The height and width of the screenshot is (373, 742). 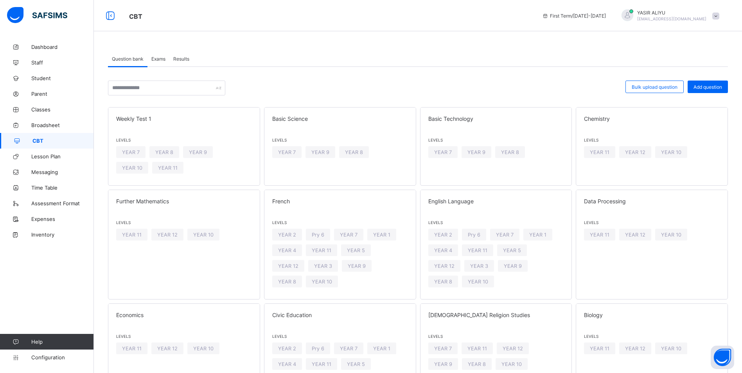 What do you see at coordinates (184, 201) in the screenshot?
I see `span: Further Mathematics` at bounding box center [184, 201].